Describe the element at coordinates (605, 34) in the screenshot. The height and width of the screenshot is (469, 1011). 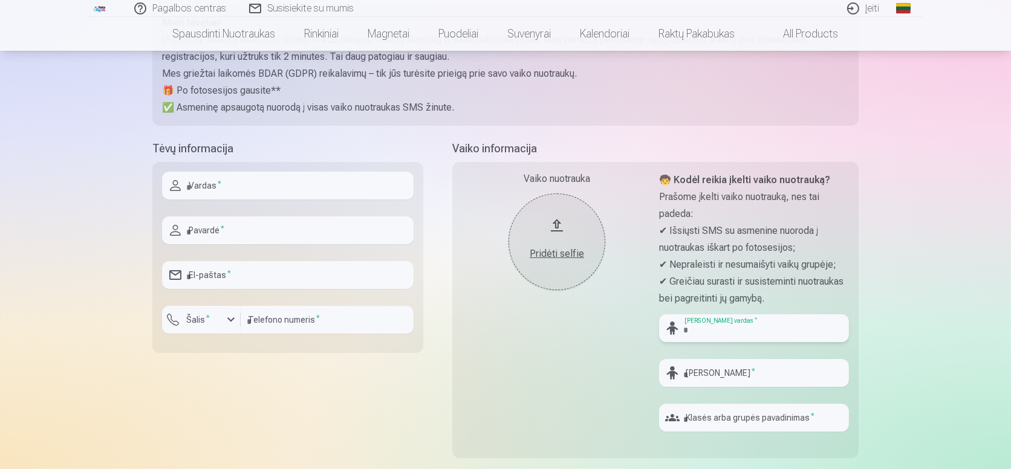
I see `a: Kalendoriai` at that location.